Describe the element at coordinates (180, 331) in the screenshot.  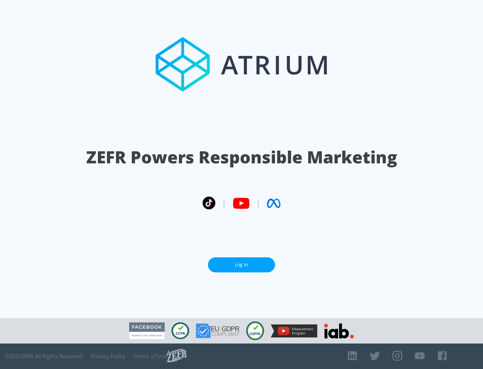
I see `img: CCPA Compliant` at that location.